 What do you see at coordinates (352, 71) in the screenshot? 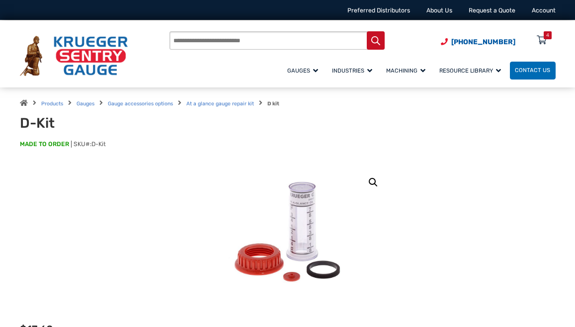
I see `span: Industries` at bounding box center [352, 71].